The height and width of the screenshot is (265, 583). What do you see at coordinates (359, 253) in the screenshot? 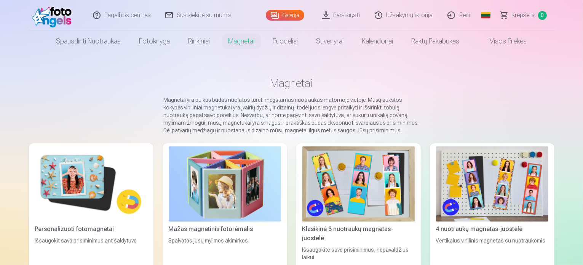
I see `div: Išsaugokite savo prisiminimus, nepavaldžius laikui` at bounding box center [359, 253].